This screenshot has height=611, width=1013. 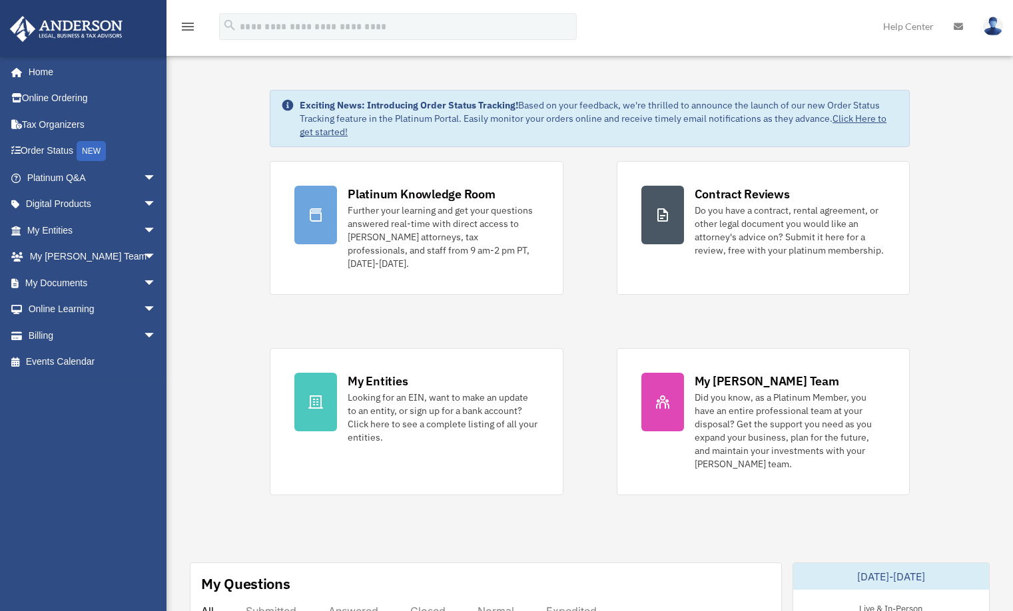 What do you see at coordinates (93, 336) in the screenshot?
I see `a: Billingarrow_drop_down` at bounding box center [93, 336].